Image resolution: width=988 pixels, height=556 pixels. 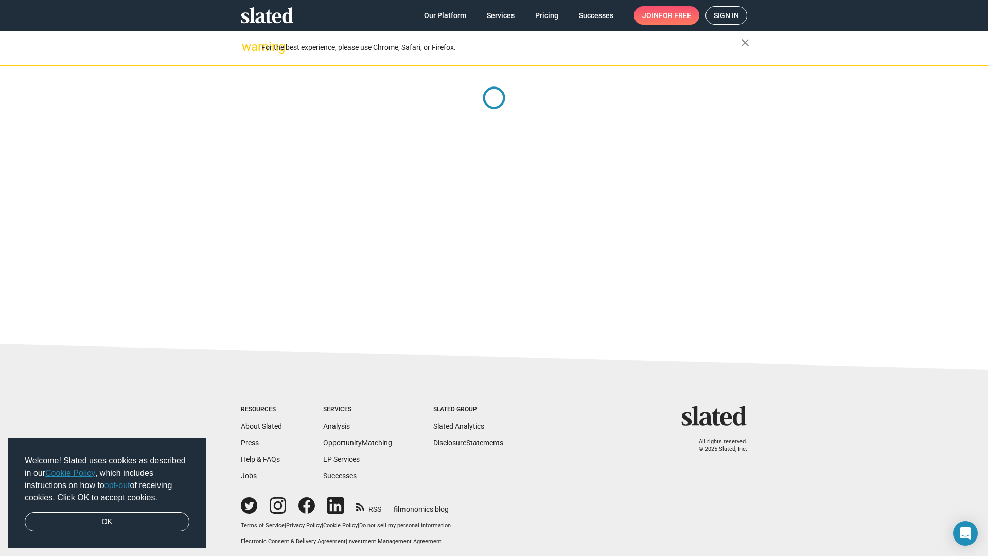 What do you see at coordinates (107, 479) in the screenshot?
I see `span: Welcome! Slated uses cookies as described in our , which includes instructions on how to of recei...` at bounding box center [107, 479].